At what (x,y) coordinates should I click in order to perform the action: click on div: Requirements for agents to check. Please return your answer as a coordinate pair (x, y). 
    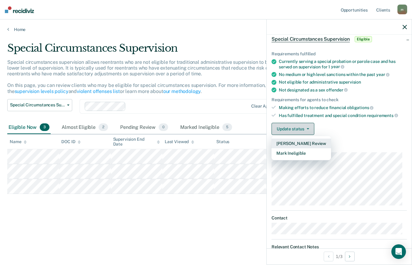
    Looking at the image, I should click on (339, 100).